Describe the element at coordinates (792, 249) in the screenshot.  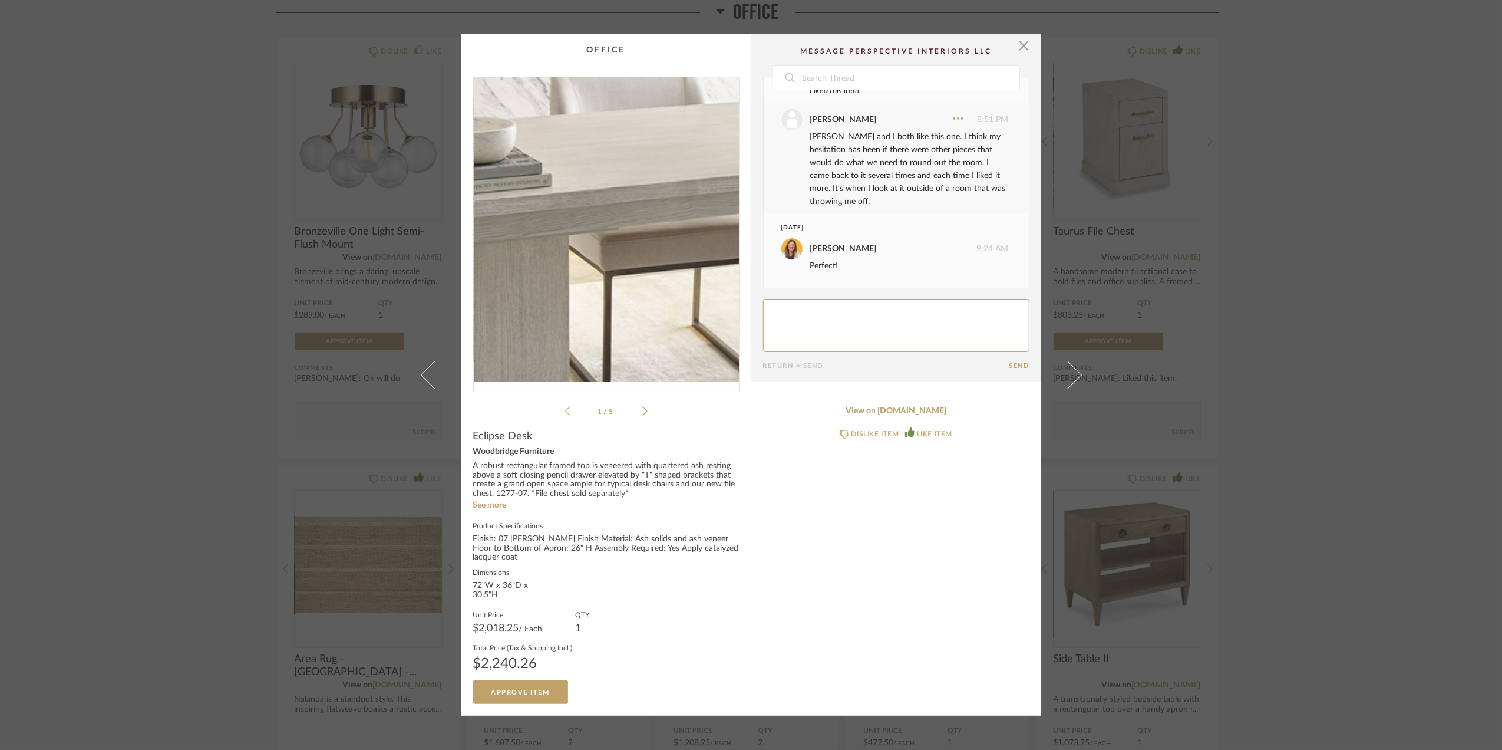
I see `img: Eman AlSulaimani` at that location.